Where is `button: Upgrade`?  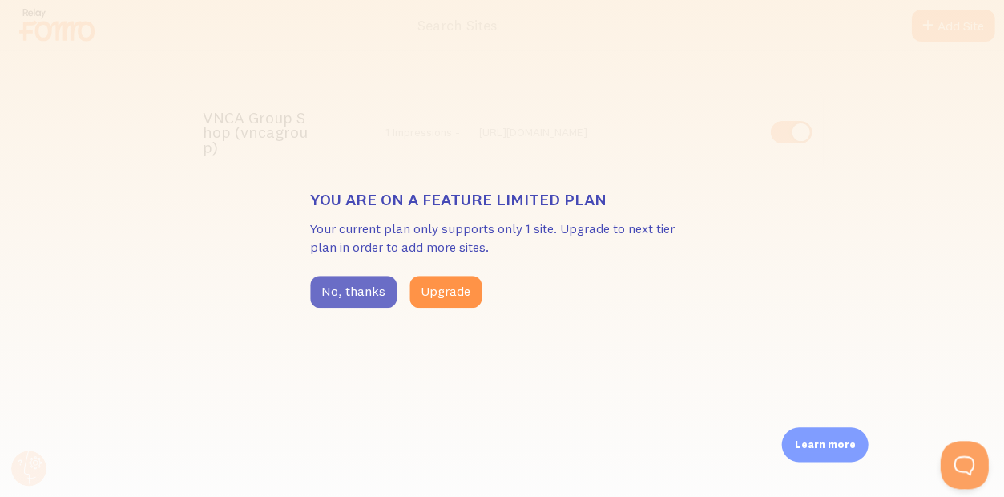 button: Upgrade is located at coordinates (446, 292).